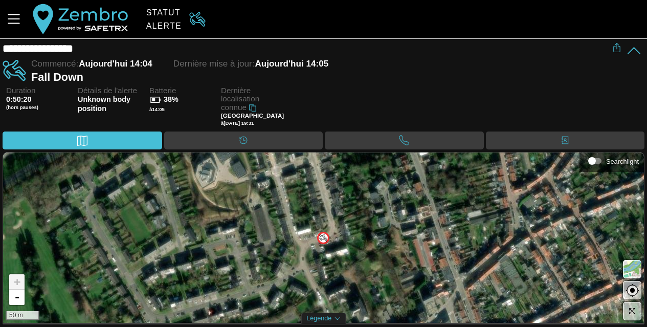 The height and width of the screenshot is (327, 647). I want to click on span: Commencé:, so click(55, 63).